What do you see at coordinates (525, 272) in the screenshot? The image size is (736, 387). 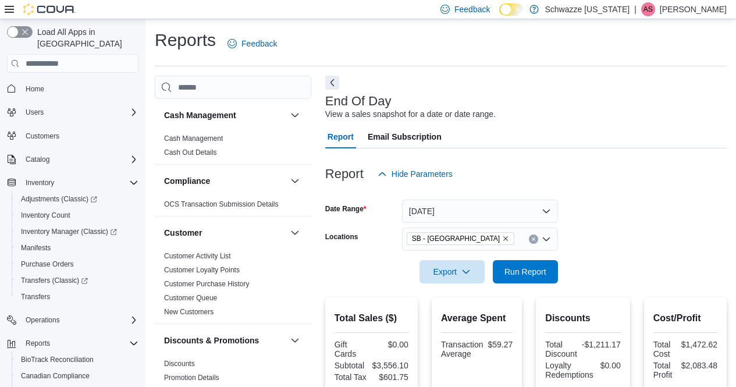 I see `span: Run Report` at bounding box center [525, 272].